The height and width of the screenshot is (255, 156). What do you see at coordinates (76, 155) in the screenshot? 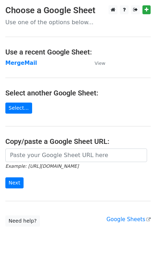
I see `input: Paste your Google Sheet URL here` at bounding box center [76, 155].